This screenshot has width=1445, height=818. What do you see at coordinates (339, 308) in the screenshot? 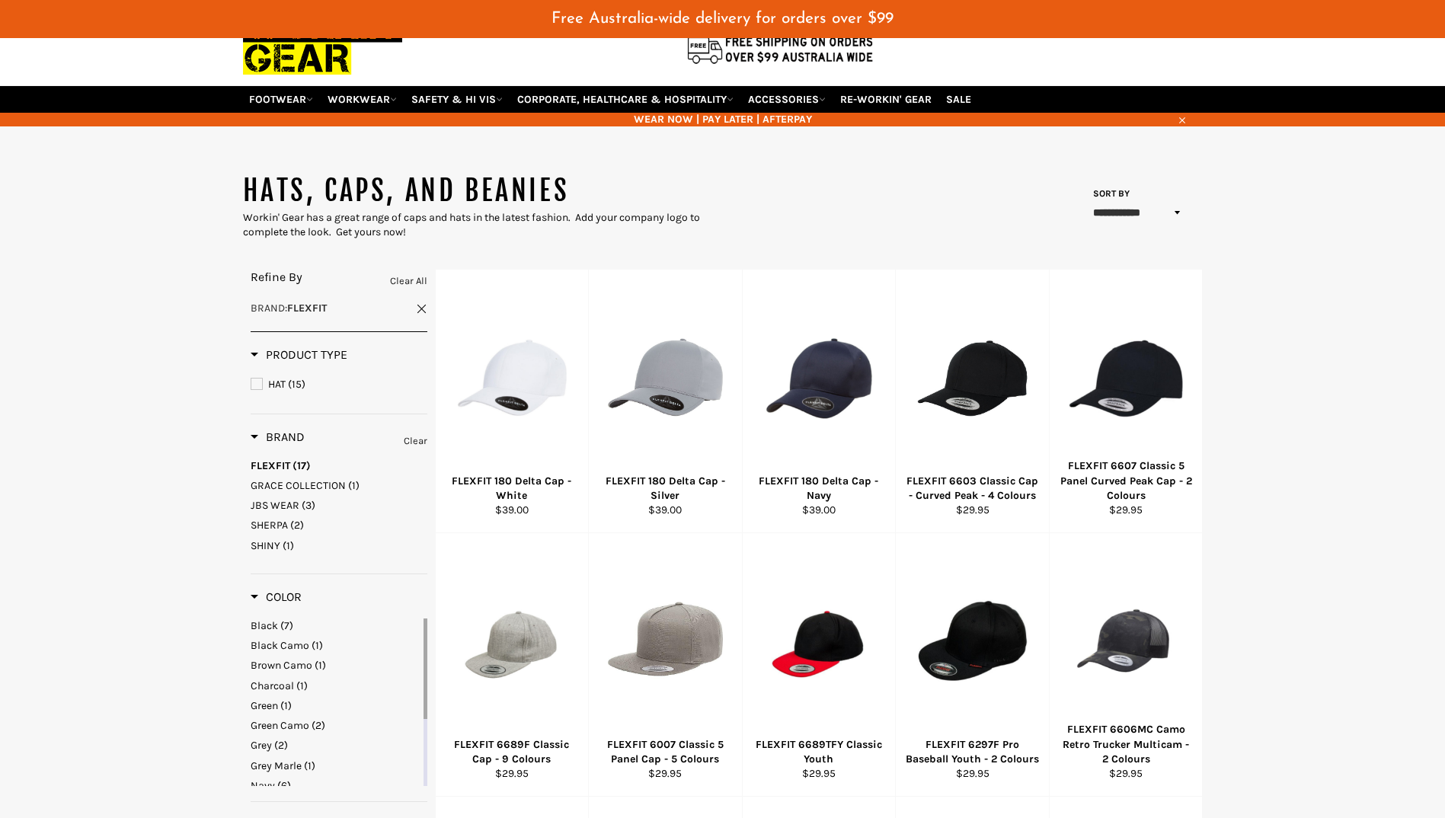
I see `a: Brand:FLEXFIT` at bounding box center [339, 308].